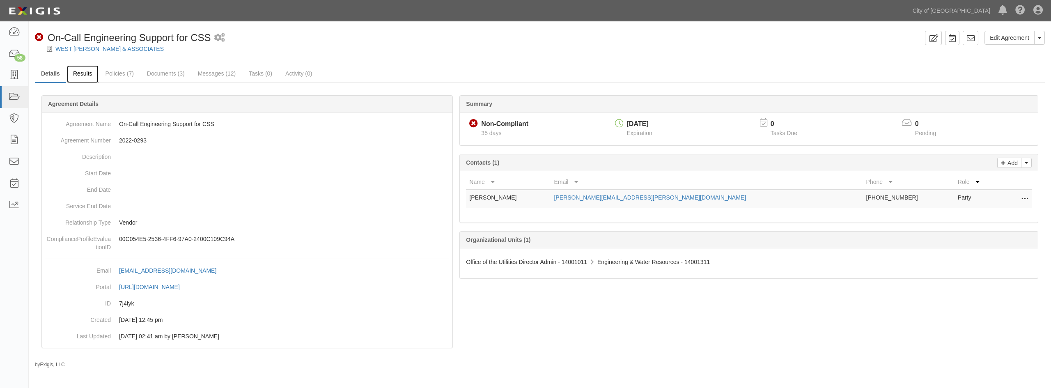  I want to click on dt: Service End Date, so click(78, 204).